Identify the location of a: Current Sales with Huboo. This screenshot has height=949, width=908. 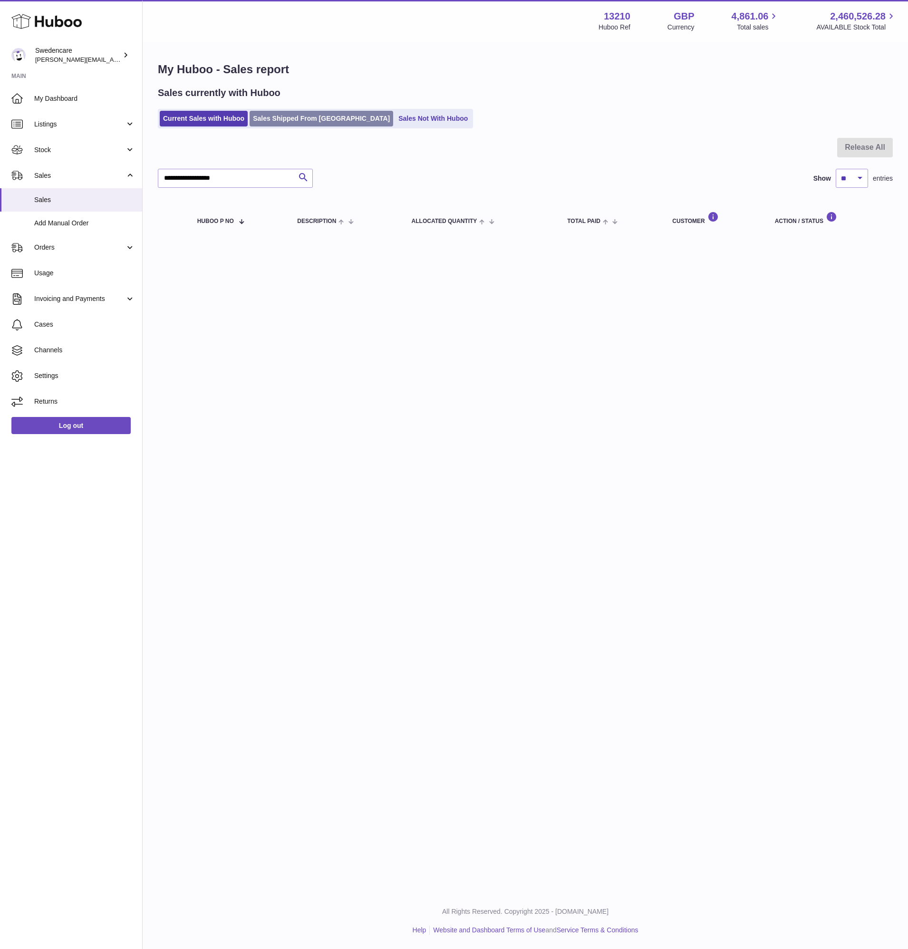
(204, 118).